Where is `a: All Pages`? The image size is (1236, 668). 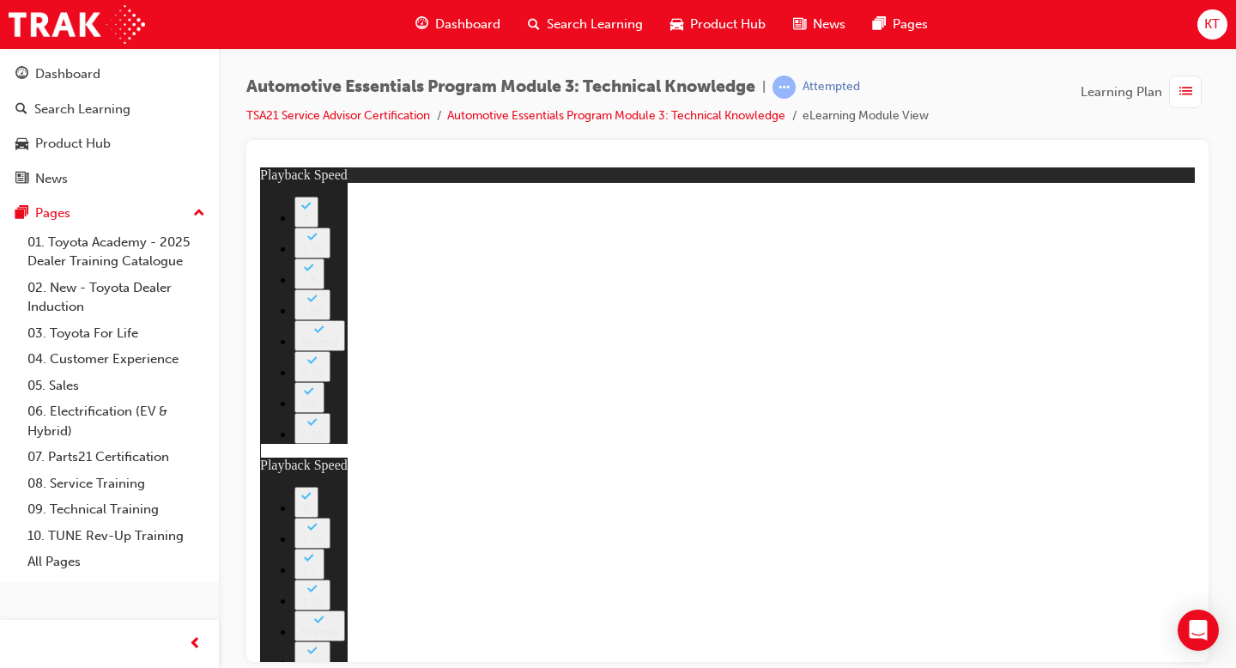 a: All Pages is located at coordinates (116, 561).